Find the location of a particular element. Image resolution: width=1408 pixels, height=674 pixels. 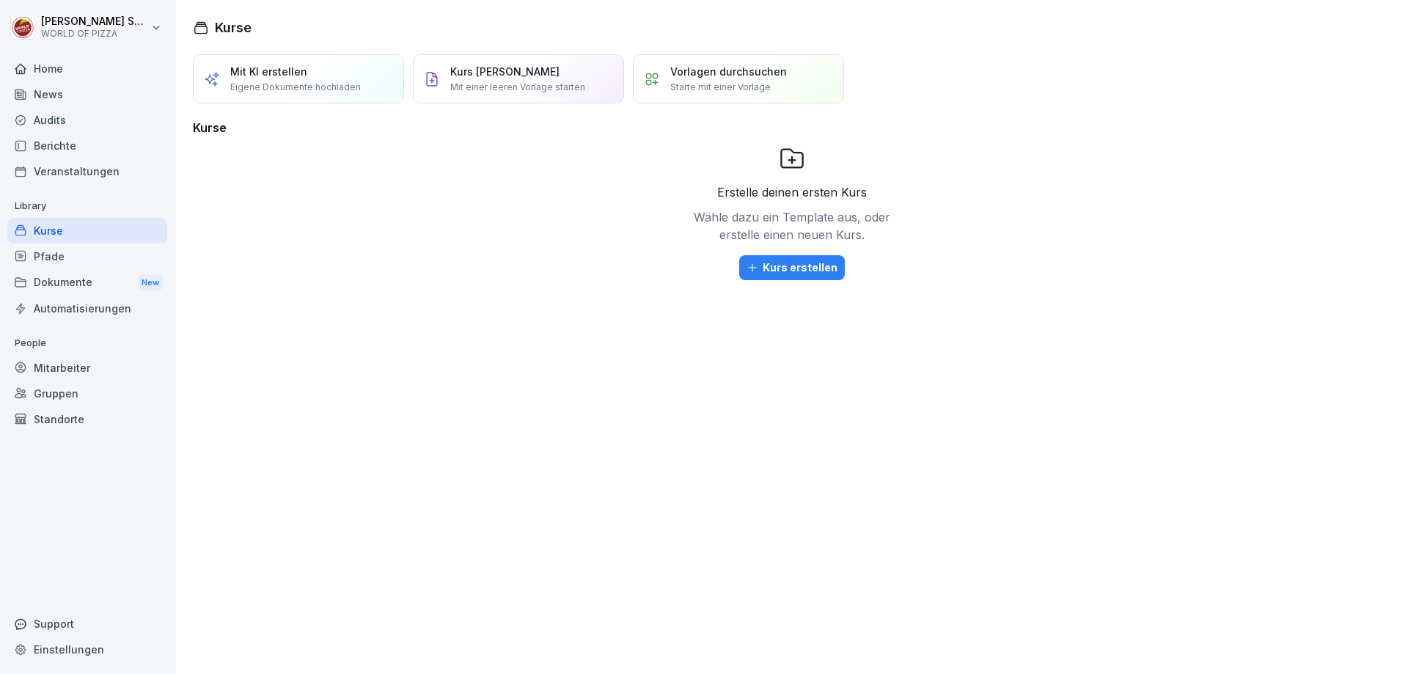

p: Mit einer leeren Vorlage starten is located at coordinates (518, 87).